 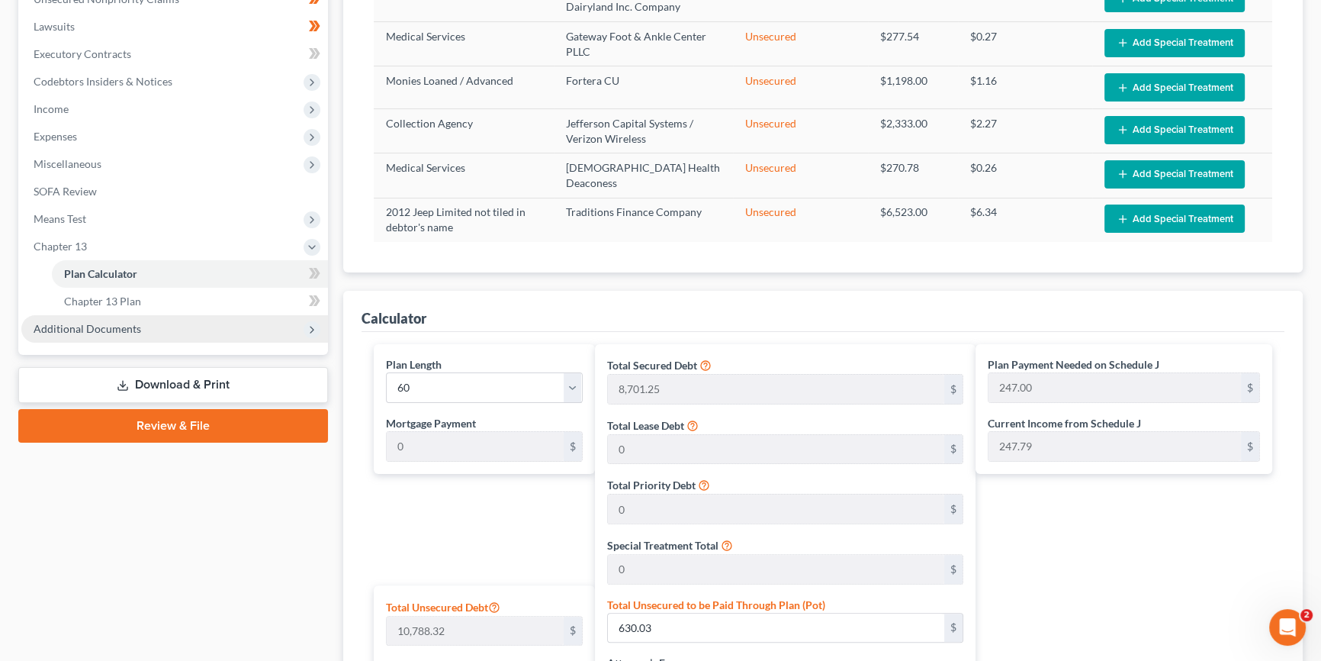 I want to click on span: Means Test, so click(x=60, y=218).